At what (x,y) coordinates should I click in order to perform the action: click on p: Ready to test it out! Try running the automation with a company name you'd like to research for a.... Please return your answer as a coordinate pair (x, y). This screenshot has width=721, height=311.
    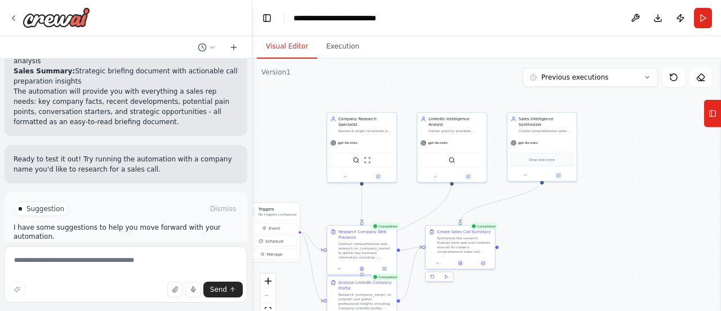
    Looking at the image, I should click on (126, 164).